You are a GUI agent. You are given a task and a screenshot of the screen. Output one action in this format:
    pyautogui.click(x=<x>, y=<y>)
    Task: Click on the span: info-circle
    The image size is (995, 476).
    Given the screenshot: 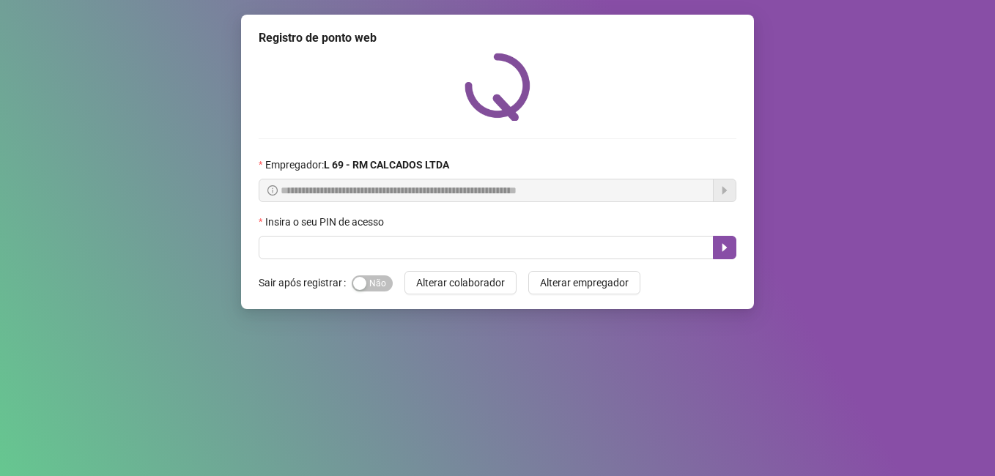 What is the action you would take?
    pyautogui.click(x=272, y=190)
    